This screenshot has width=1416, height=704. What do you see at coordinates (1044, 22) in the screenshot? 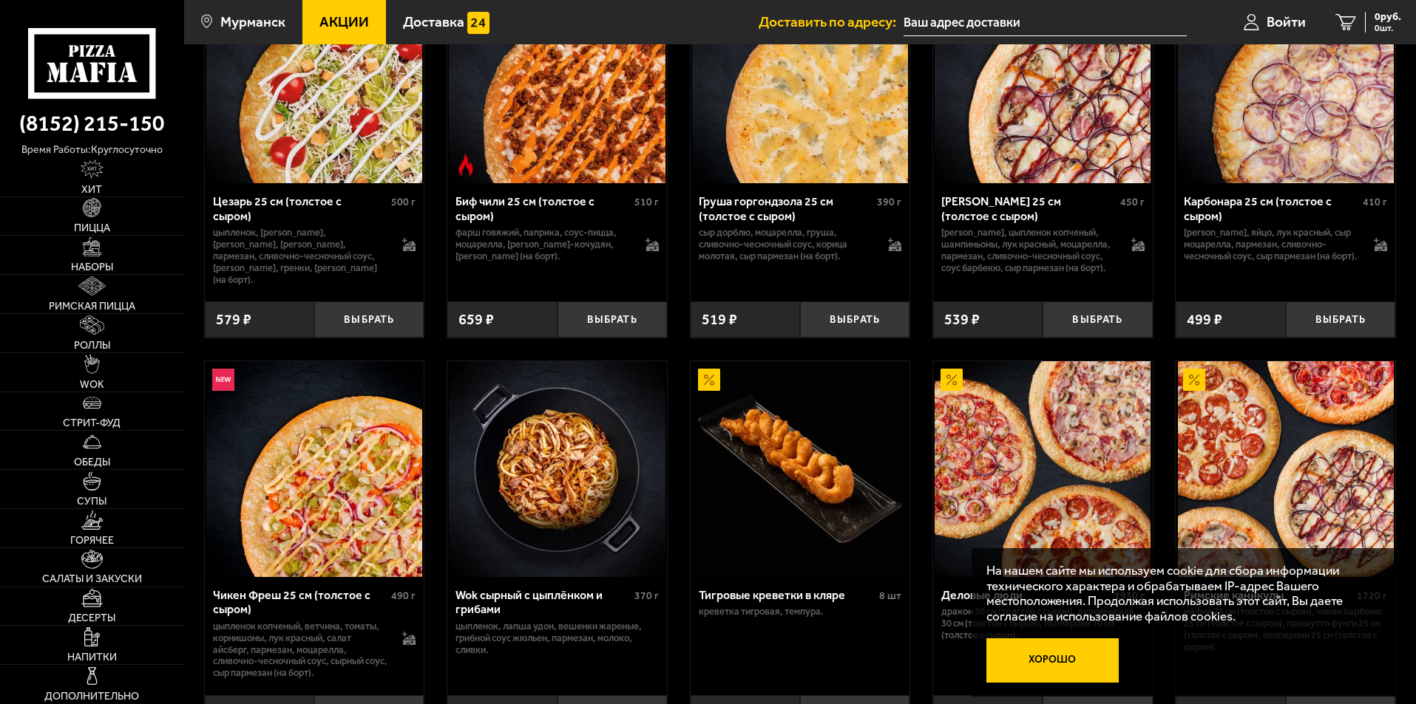
I see `input: Ваш адрес доставки` at bounding box center [1044, 22].